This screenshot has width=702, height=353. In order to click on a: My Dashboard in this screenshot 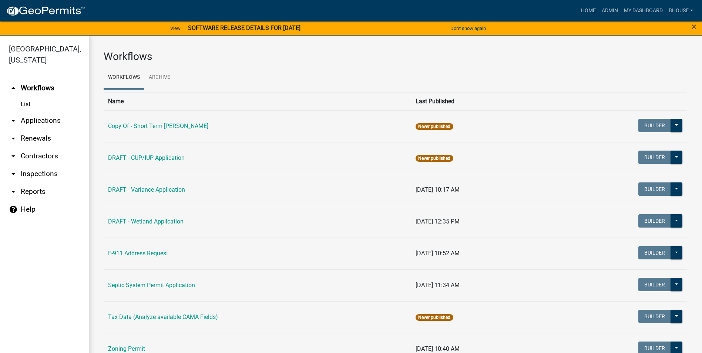, I will do `click(643, 11)`.